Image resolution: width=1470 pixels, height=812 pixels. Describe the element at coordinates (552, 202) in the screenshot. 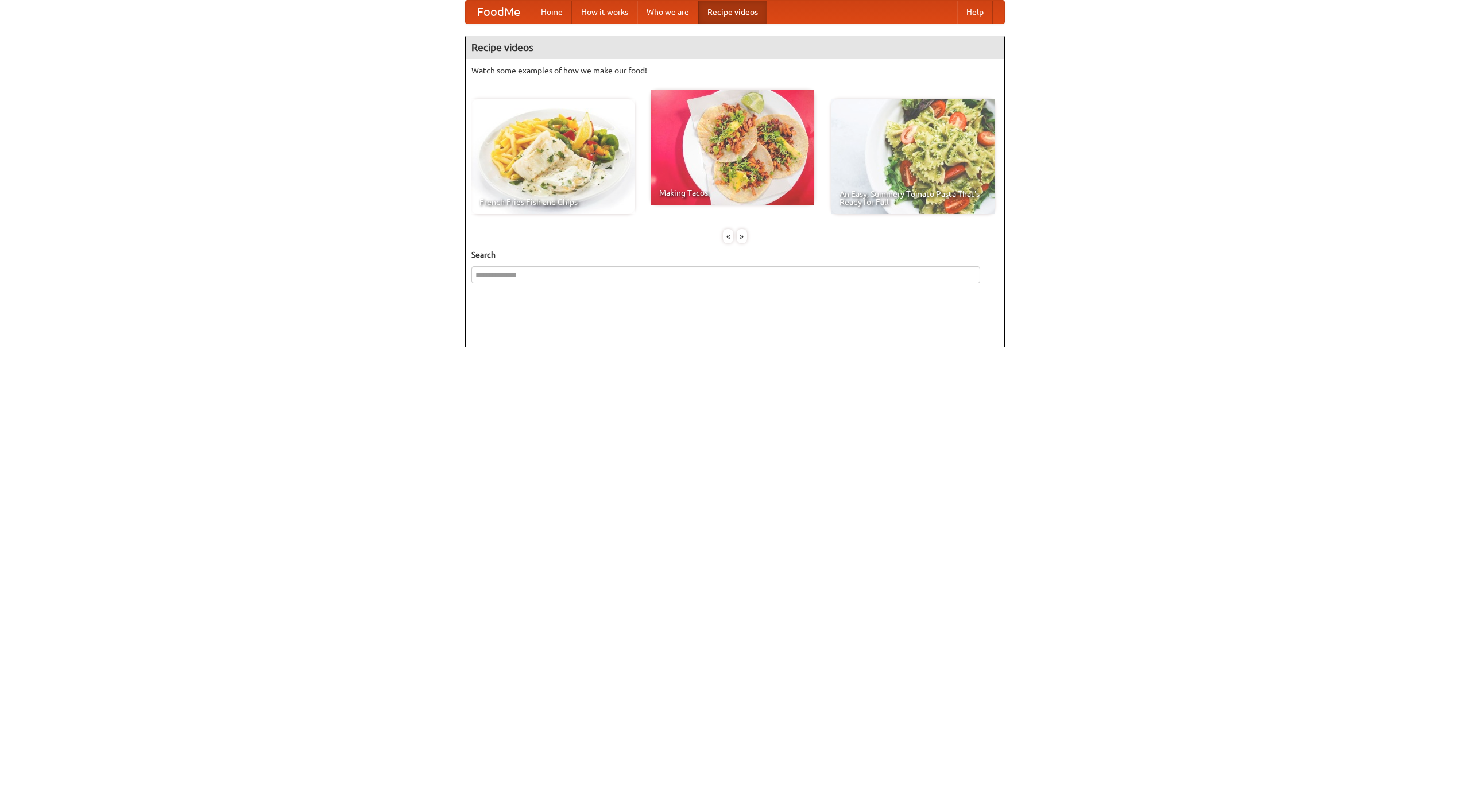

I see `span: French Fries Fish and Chips` at that location.